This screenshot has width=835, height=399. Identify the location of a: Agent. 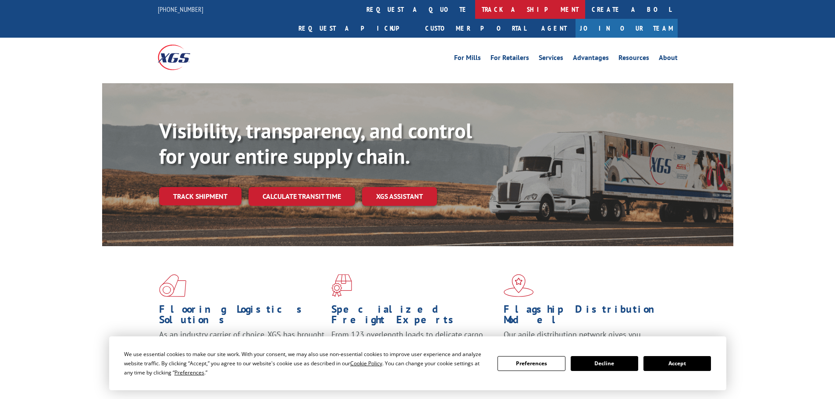
(554, 28).